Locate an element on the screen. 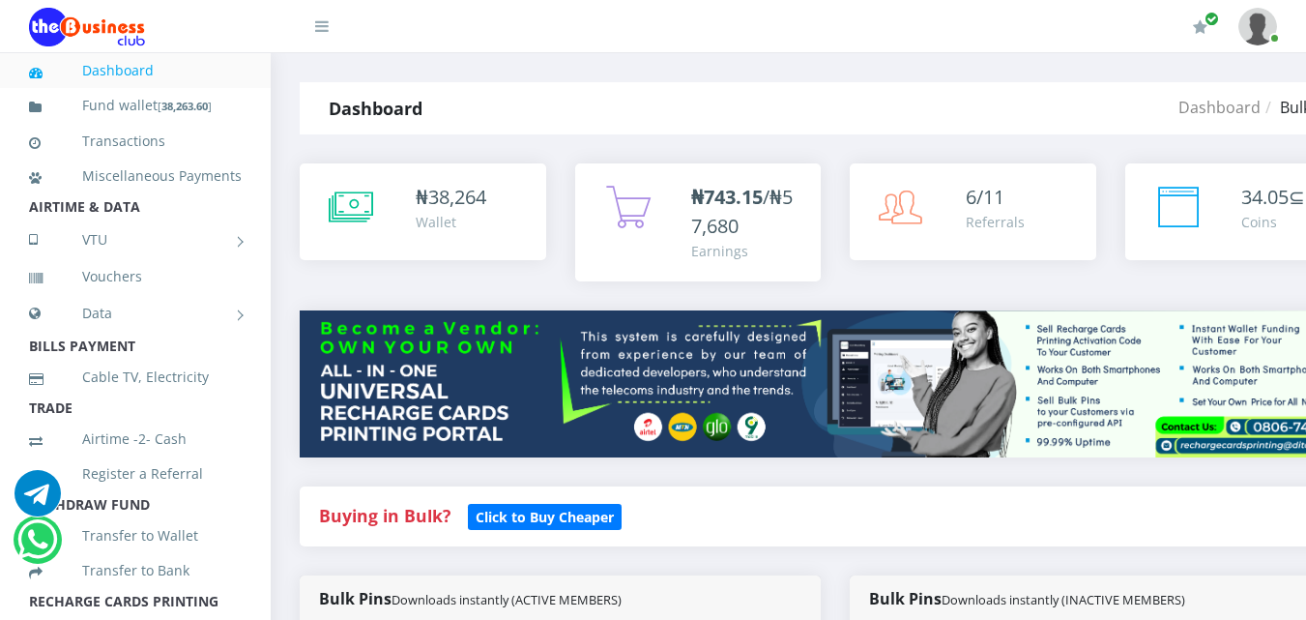 This screenshot has height=620, width=1306. a: Register a Referral is located at coordinates (135, 474).